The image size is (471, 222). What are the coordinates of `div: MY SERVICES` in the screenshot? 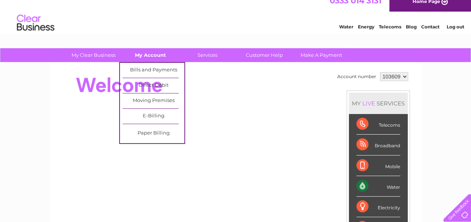 It's located at (378, 103).